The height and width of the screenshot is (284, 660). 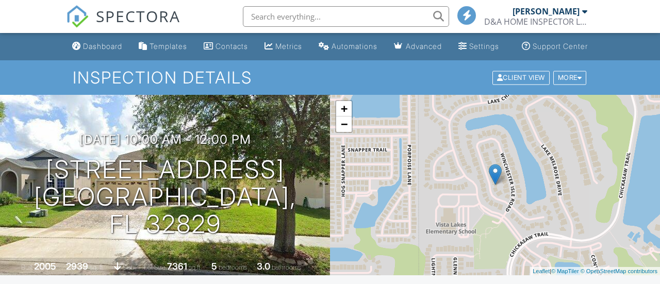 What do you see at coordinates (286, 267) in the screenshot?
I see `span: bathrooms` at bounding box center [286, 267].